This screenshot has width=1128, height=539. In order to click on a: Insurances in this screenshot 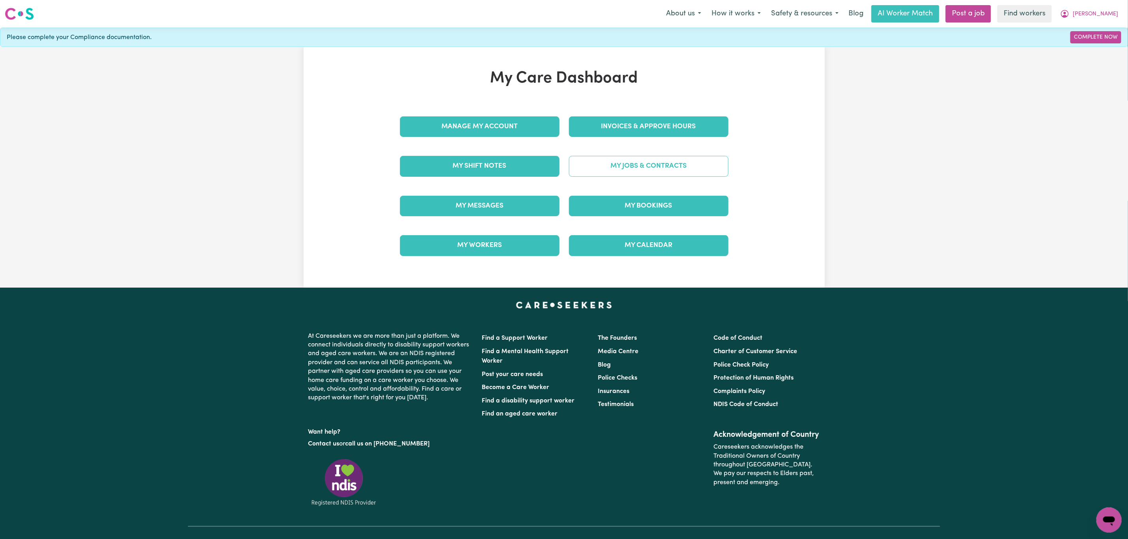, I will do `click(614, 392)`.